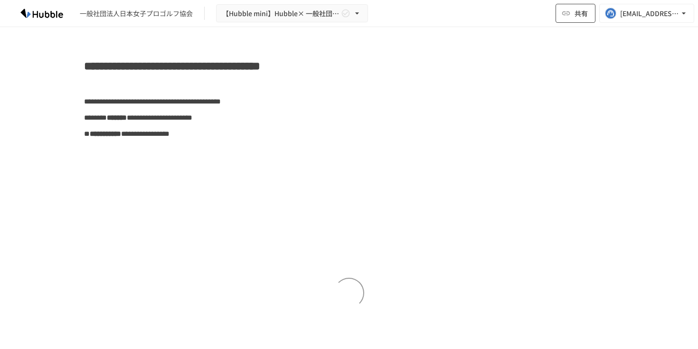 This screenshot has height=349, width=698. What do you see at coordinates (575, 13) in the screenshot?
I see `button: 共有` at bounding box center [575, 13].